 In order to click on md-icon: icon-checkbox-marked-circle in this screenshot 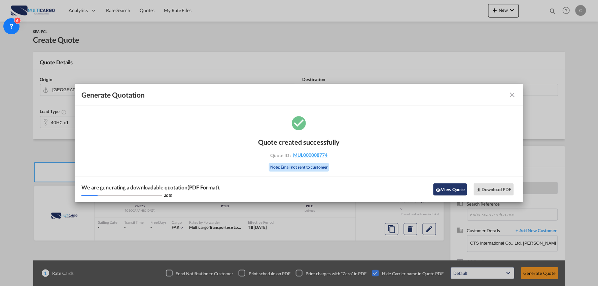, I will do `click(299, 123)`.